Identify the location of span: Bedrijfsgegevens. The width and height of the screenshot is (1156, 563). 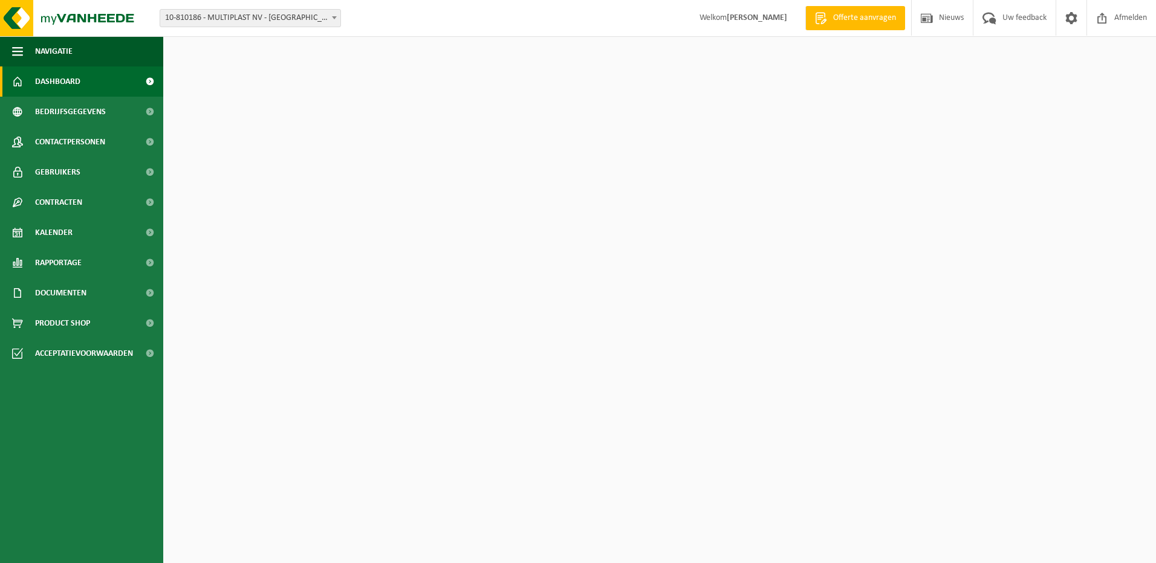
(70, 112).